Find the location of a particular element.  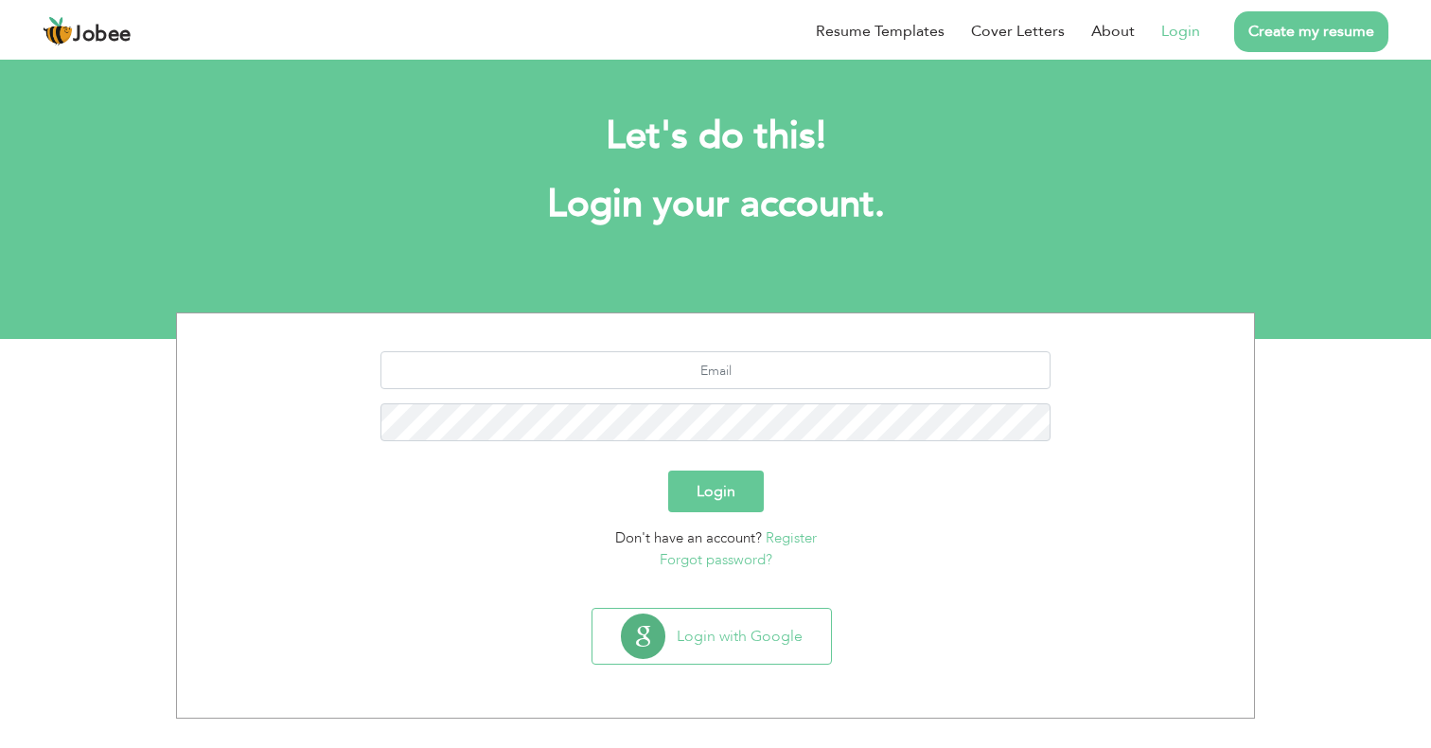

input: Email is located at coordinates (716, 370).